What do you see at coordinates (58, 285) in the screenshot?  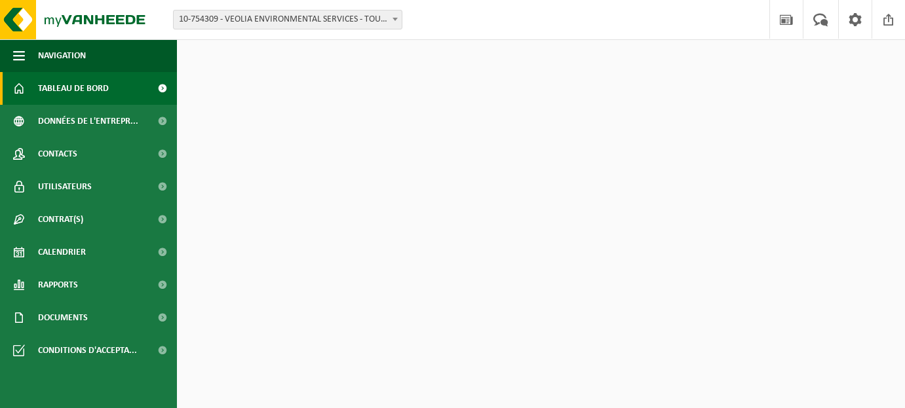 I see `span: Rapports` at bounding box center [58, 285].